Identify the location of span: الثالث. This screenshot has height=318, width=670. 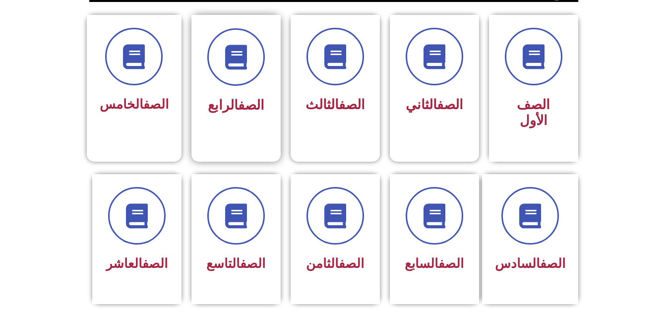
(335, 105).